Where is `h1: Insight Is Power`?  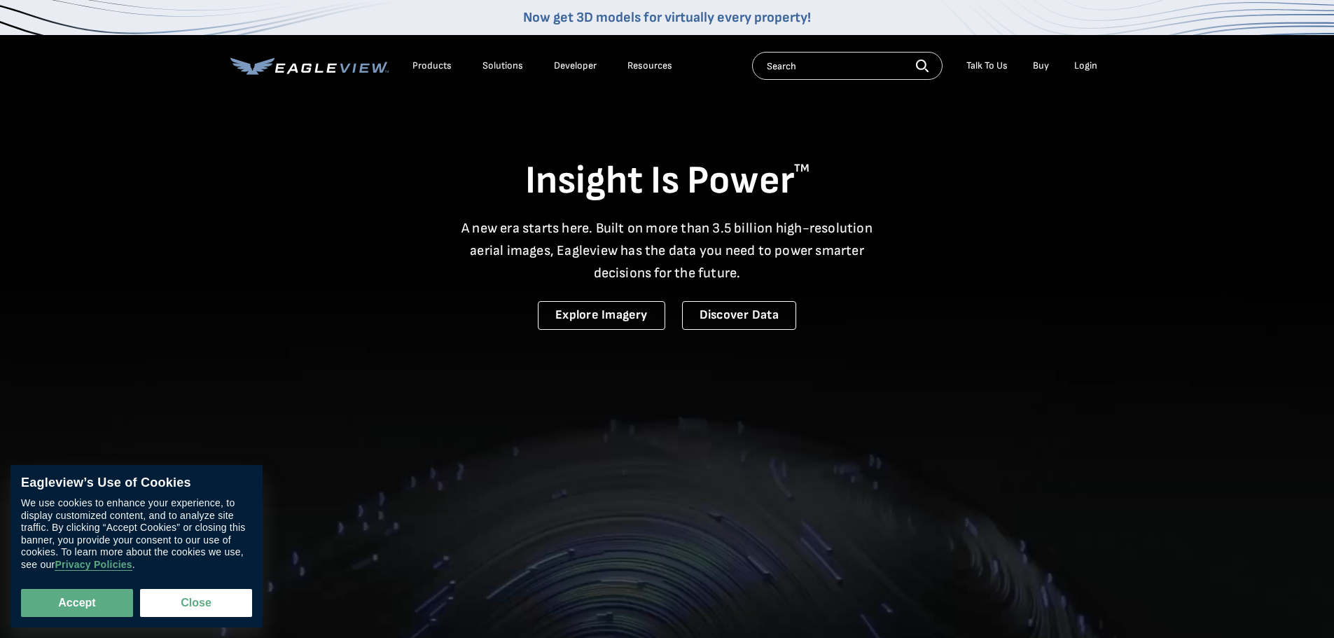
h1: Insight Is Power is located at coordinates (667, 181).